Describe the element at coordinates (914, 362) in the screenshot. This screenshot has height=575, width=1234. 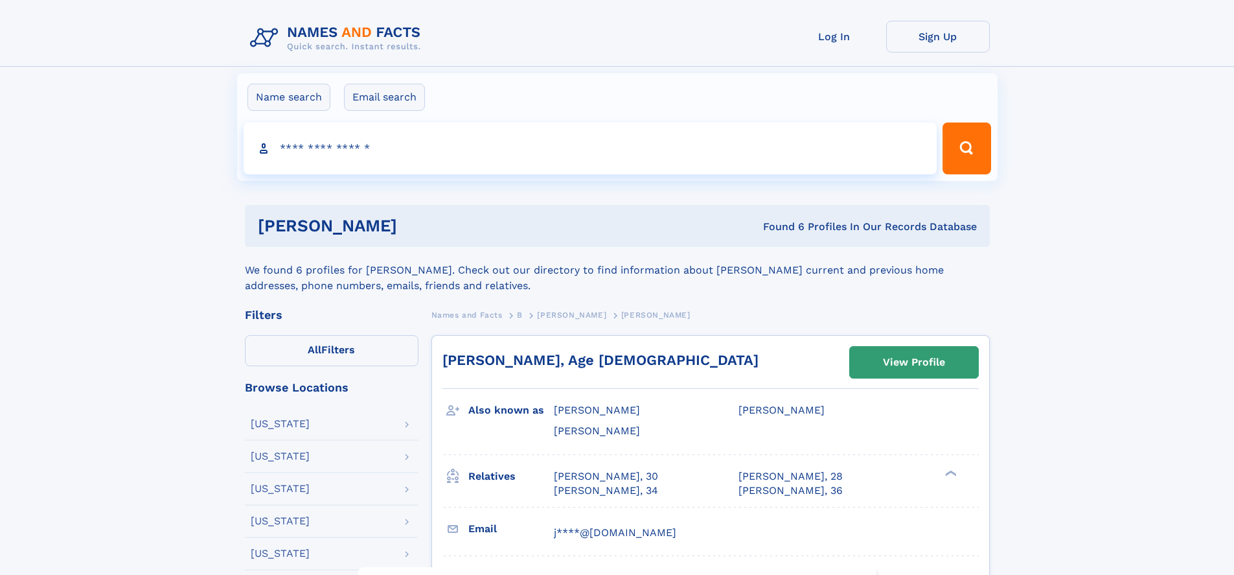
I see `a: View Profile` at that location.